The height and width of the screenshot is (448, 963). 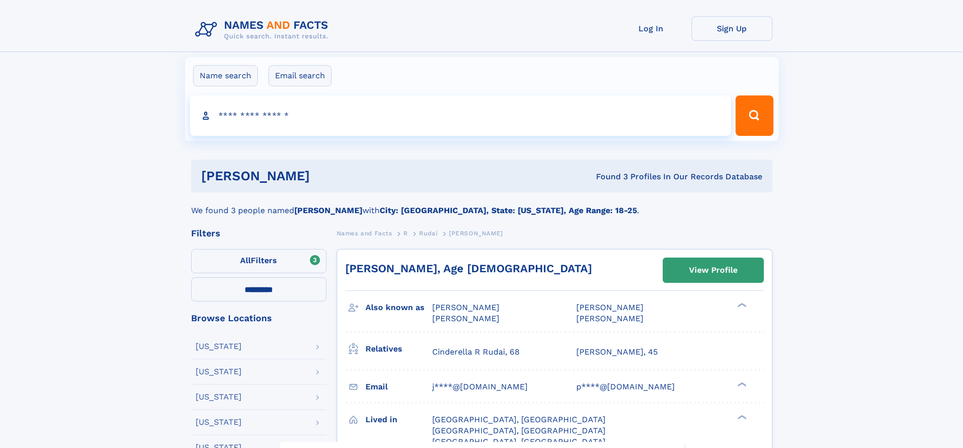 What do you see at coordinates (399, 420) in the screenshot?
I see `h3: Lived in` at bounding box center [399, 420].